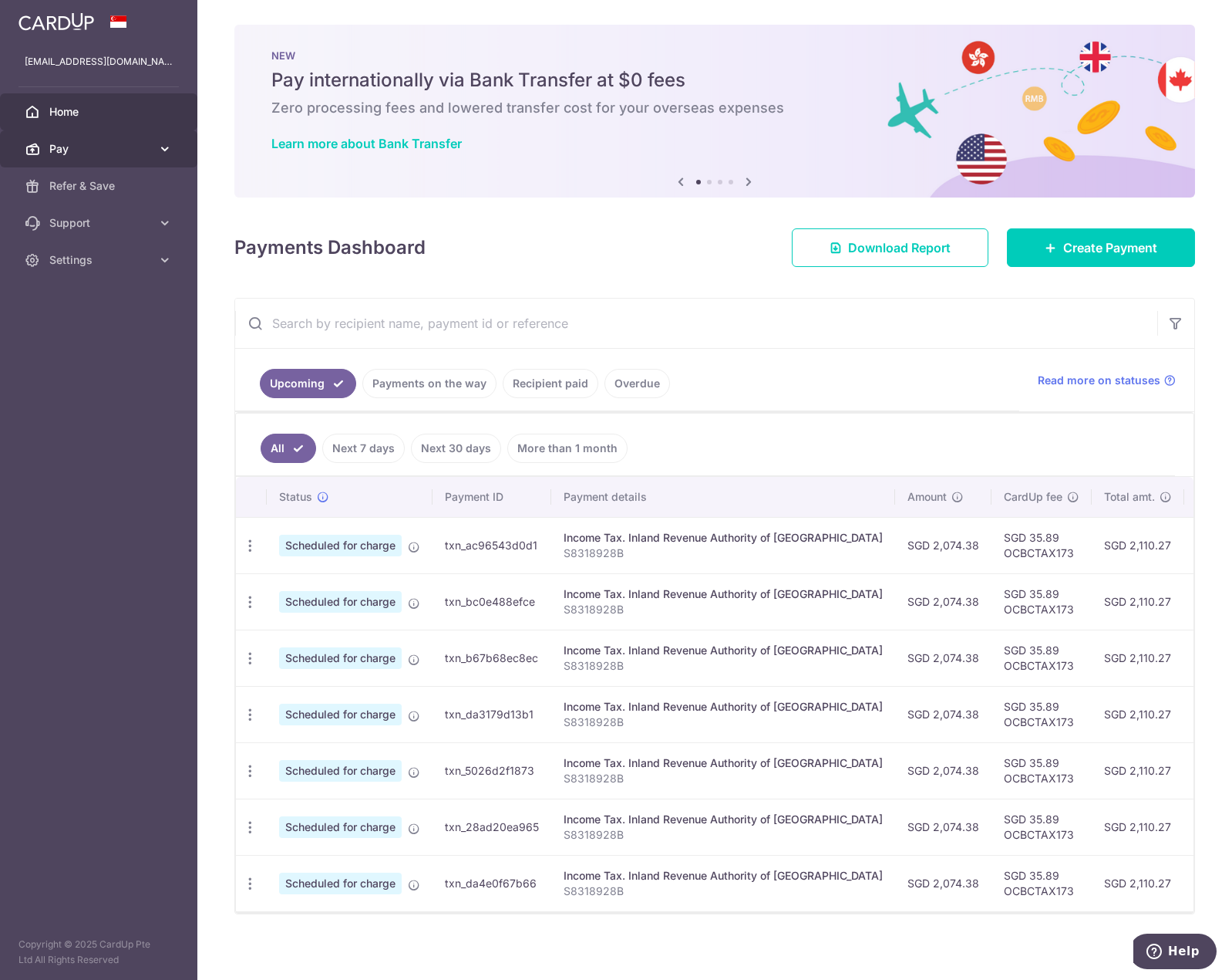 Image resolution: width=1232 pixels, height=980 pixels. What do you see at coordinates (715, 55) in the screenshot?
I see `p: NEW` at bounding box center [715, 55].